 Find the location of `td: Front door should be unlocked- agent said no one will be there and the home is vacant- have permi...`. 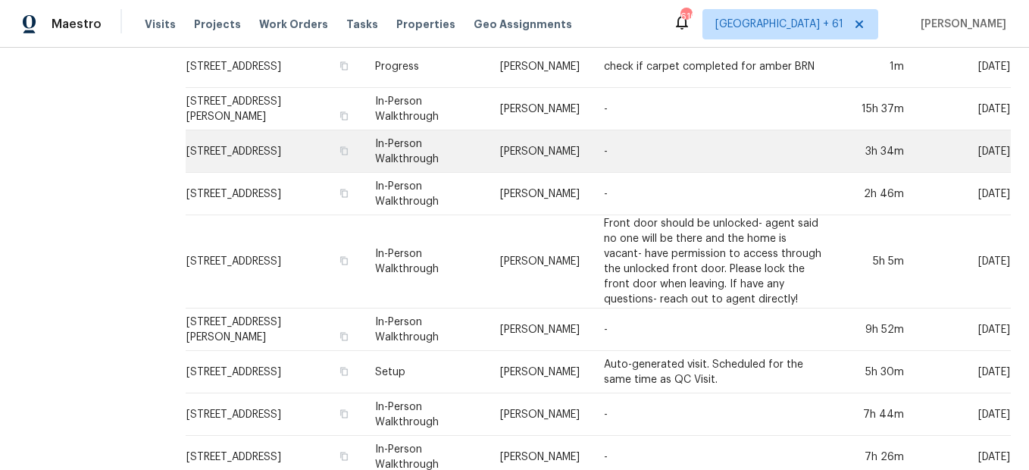

td: Front door should be unlocked- agent said no one will be there and the home is vacant- have permi... is located at coordinates (715, 261).